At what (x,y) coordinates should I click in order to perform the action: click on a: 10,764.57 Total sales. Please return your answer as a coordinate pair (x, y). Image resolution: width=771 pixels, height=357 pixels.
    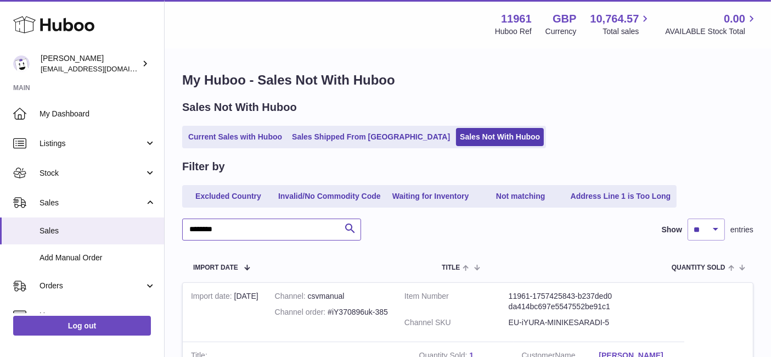
    Looking at the image, I should click on (620, 24).